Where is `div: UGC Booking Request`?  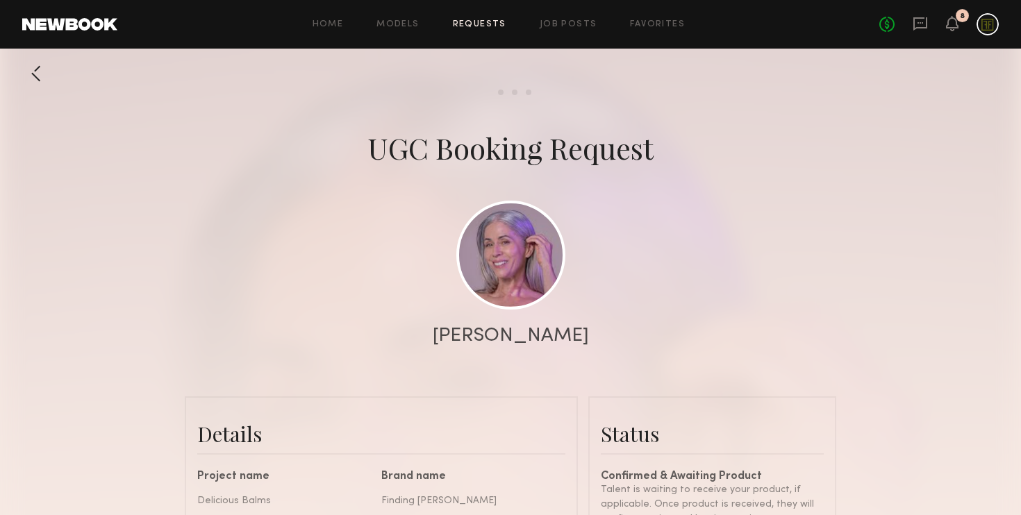 div: UGC Booking Request is located at coordinates (511, 148).